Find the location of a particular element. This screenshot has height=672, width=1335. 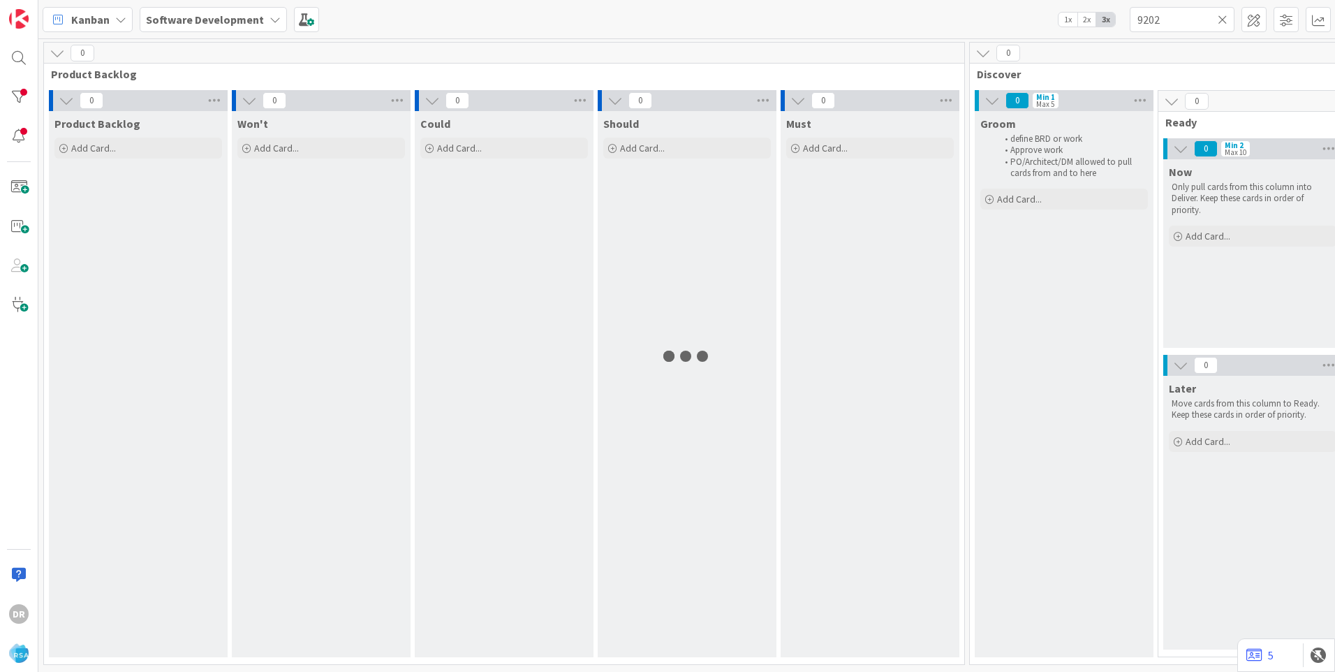

span: 1x is located at coordinates (1067, 20).